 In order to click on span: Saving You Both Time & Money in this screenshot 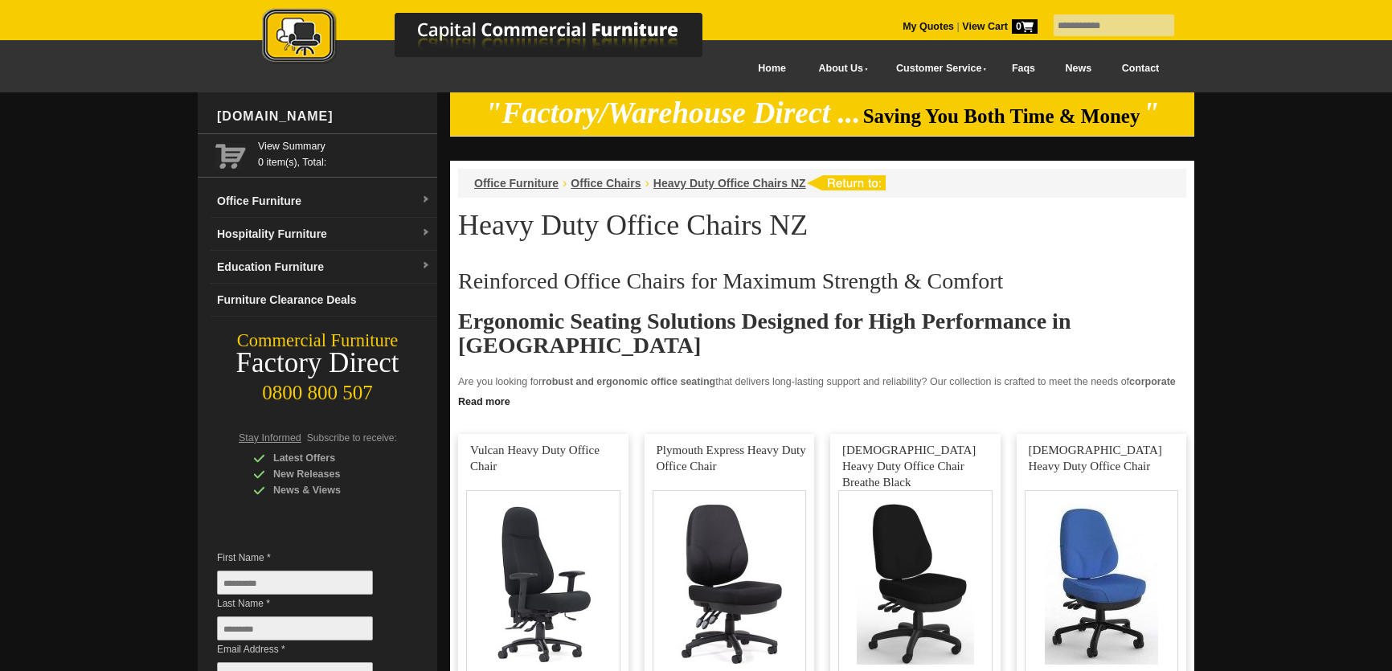, I will do `click(1002, 116)`.